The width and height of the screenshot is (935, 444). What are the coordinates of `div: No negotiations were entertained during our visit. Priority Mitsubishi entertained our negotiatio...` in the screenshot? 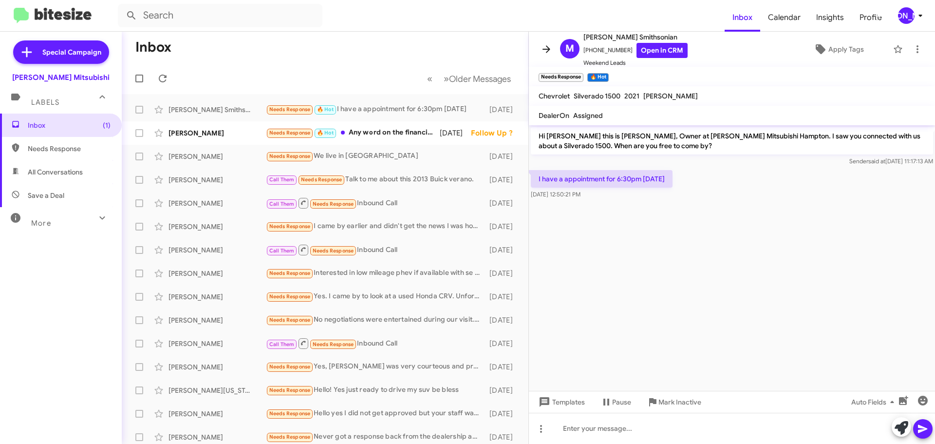 It's located at (375, 320).